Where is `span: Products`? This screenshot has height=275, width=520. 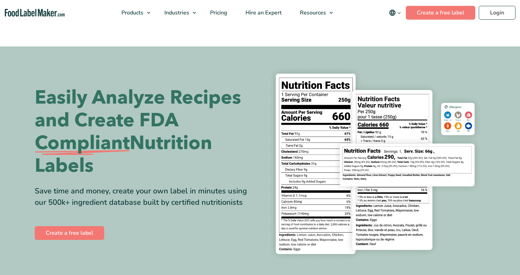 span: Products is located at coordinates (132, 13).